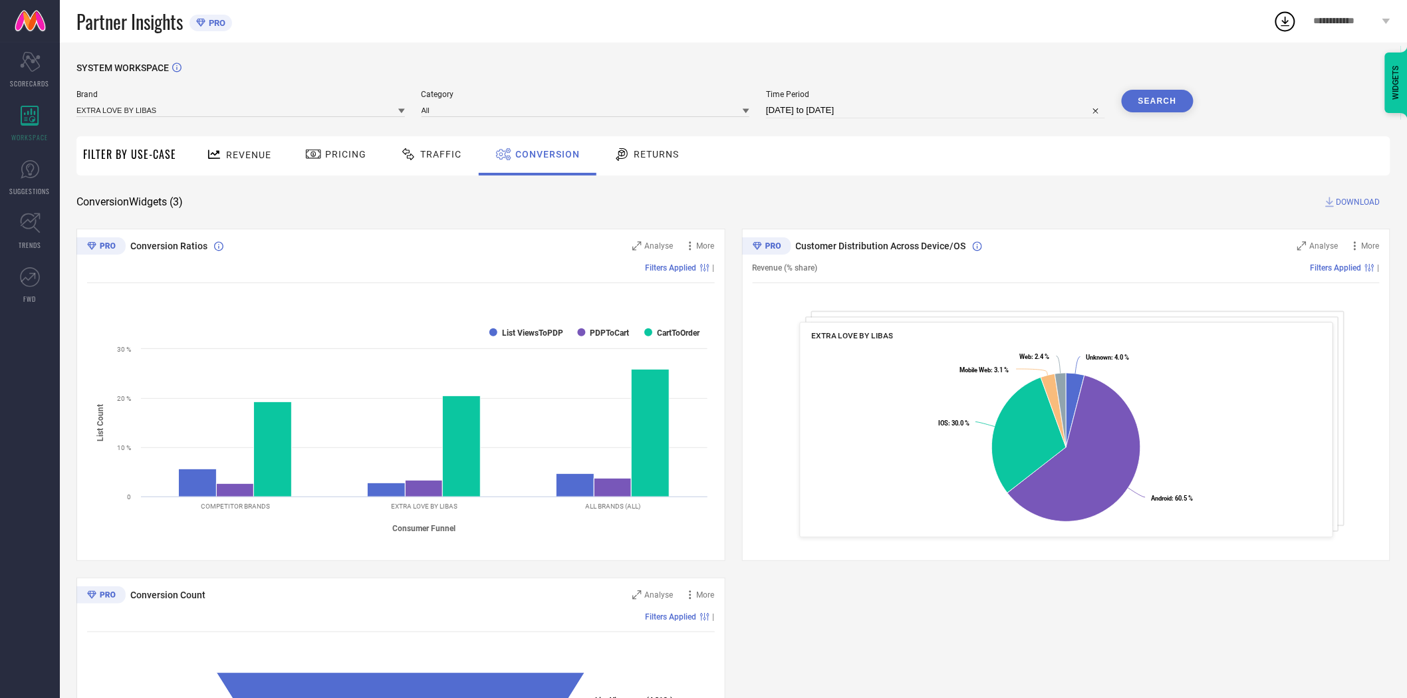 This screenshot has width=1407, height=698. I want to click on tspan: Android, so click(1161, 498).